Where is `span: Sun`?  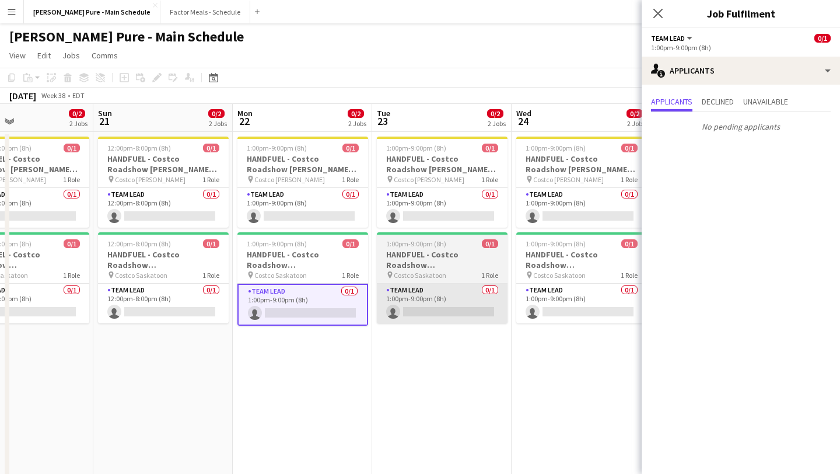
span: Sun is located at coordinates (105, 113).